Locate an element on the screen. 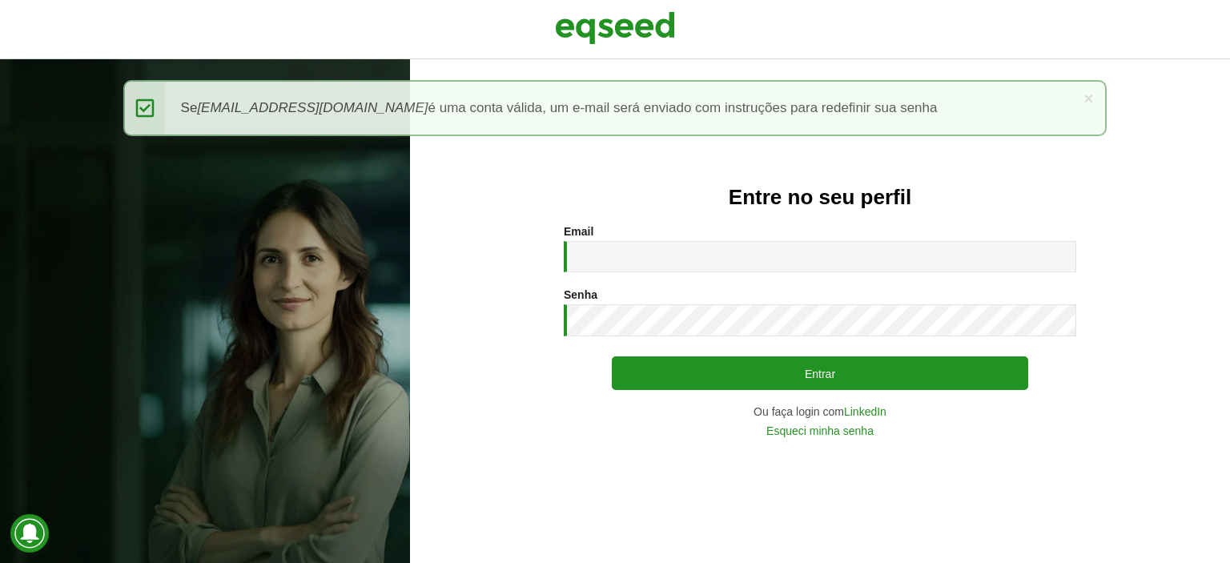 The image size is (1230, 563). div: Ou faça login com is located at coordinates (820, 412).